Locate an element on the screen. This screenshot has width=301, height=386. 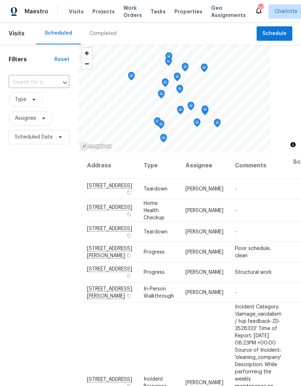
input: Search for an address... is located at coordinates (29, 82).